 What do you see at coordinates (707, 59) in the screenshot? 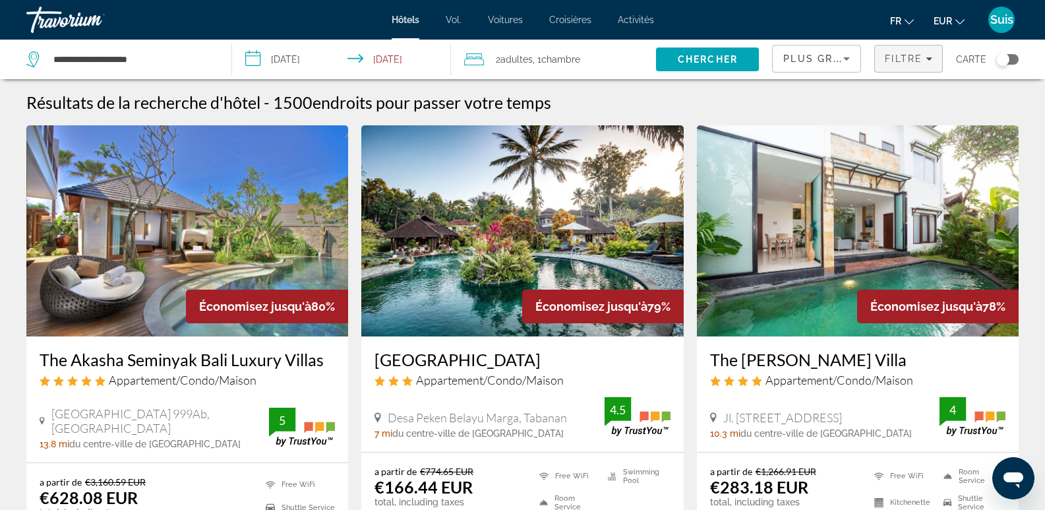
I see `button: Search` at bounding box center [707, 59].